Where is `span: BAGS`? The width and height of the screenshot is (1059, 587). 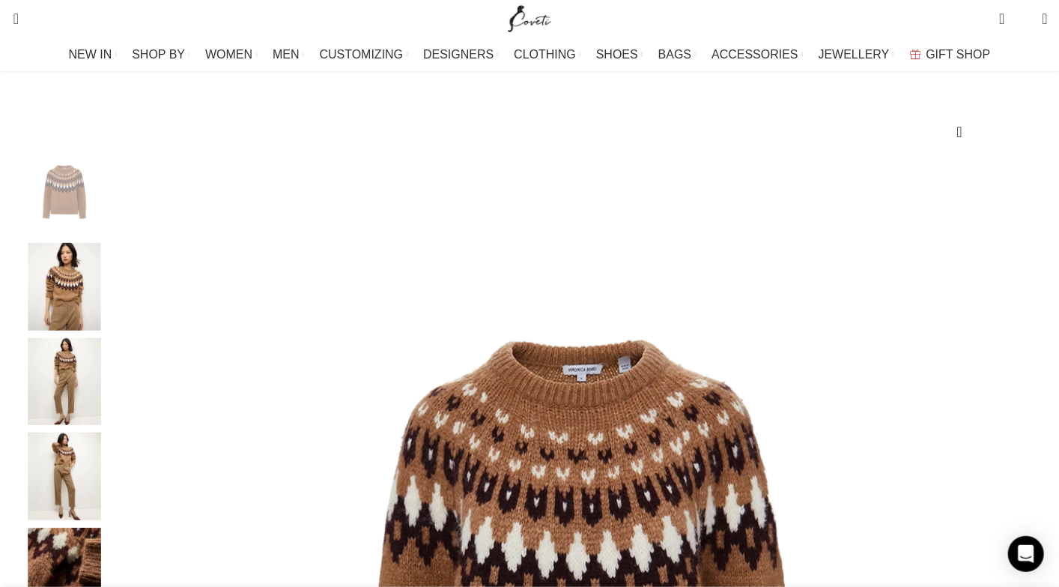
span: BAGS is located at coordinates (675, 54).